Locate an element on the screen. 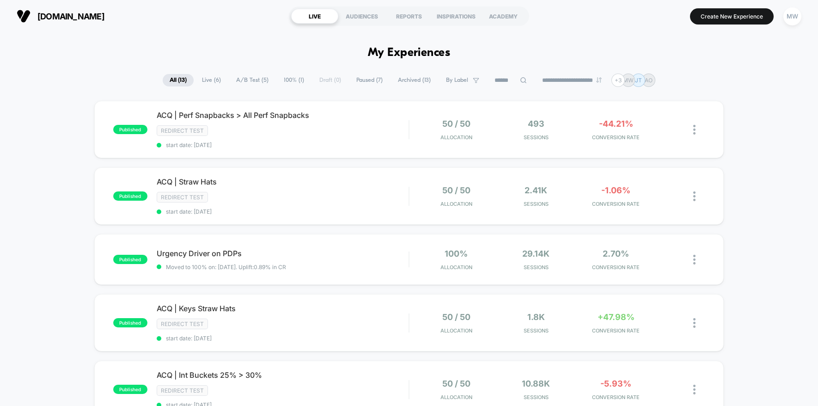 This screenshot has width=818, height=406. span: 1.8k is located at coordinates (536, 317).